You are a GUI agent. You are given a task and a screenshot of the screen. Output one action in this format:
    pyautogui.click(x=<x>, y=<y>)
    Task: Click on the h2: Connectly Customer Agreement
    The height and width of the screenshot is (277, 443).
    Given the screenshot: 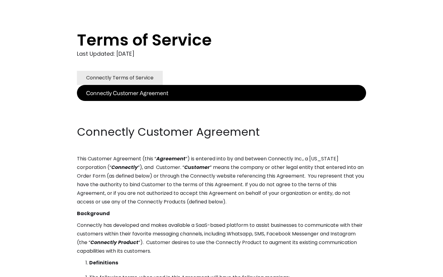 What is the action you would take?
    pyautogui.click(x=222, y=132)
    